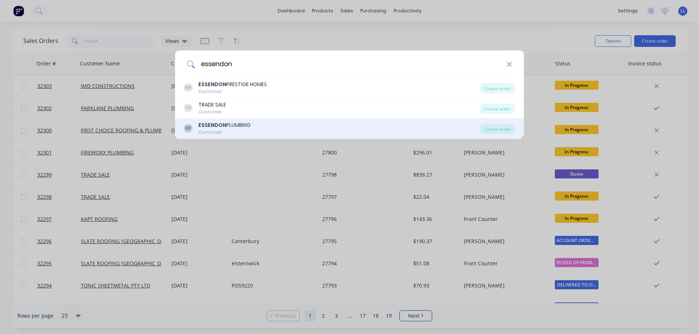 The image size is (699, 334). I want to click on div: EP, so click(188, 128).